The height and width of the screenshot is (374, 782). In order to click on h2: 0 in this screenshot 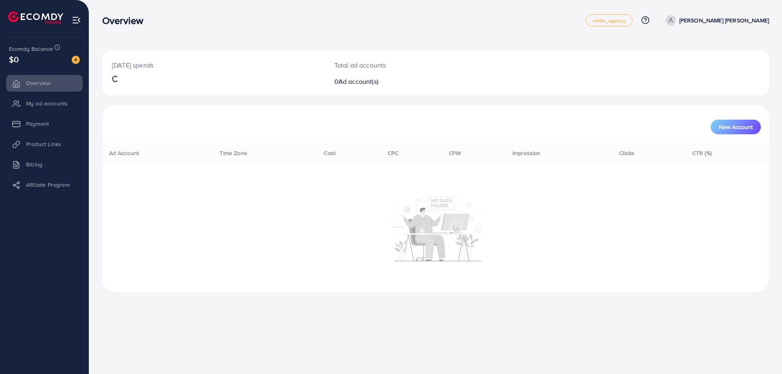, I will do `click(408, 81)`.